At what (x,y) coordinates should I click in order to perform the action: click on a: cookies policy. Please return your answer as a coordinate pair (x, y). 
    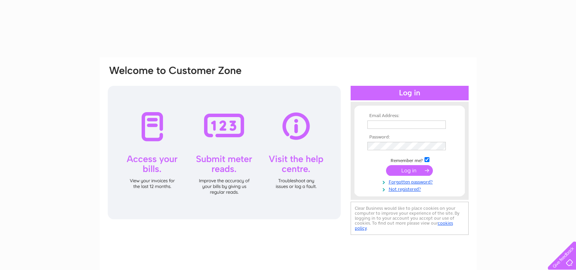
    Looking at the image, I should click on (404, 225).